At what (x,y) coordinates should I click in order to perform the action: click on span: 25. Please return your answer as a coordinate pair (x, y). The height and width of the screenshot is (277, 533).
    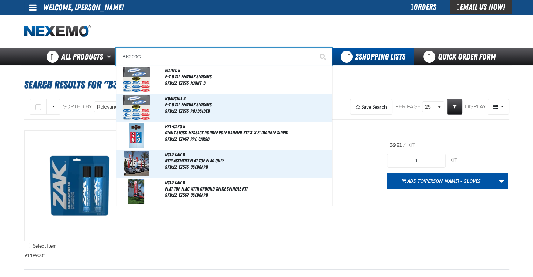
    Looking at the image, I should click on (431, 107).